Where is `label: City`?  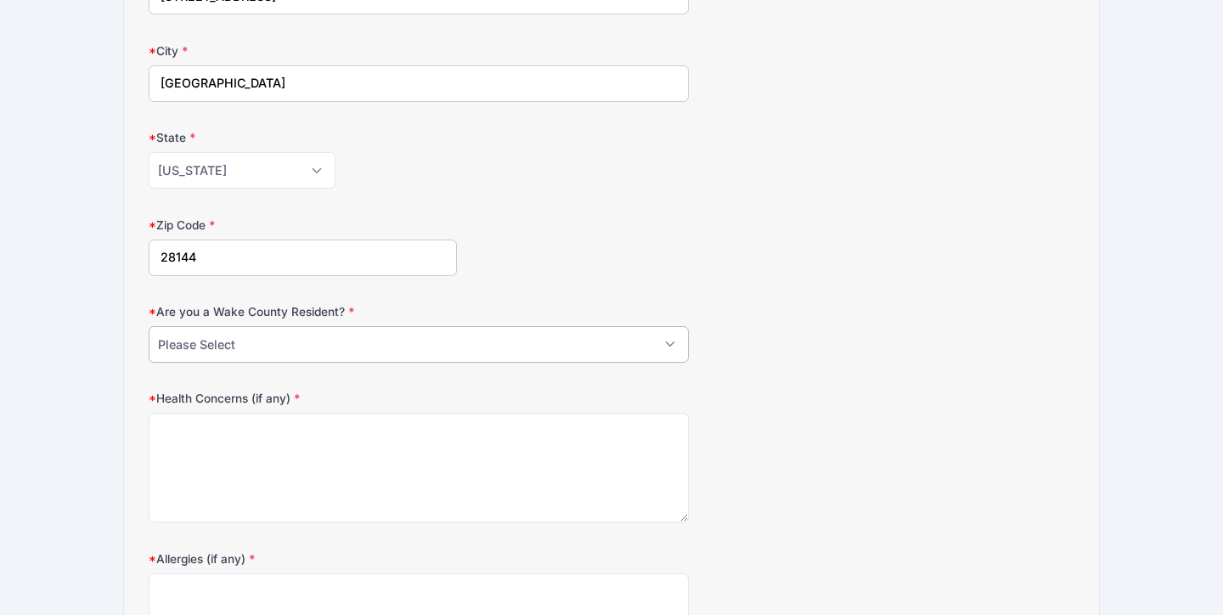 label: City is located at coordinates (302, 51).